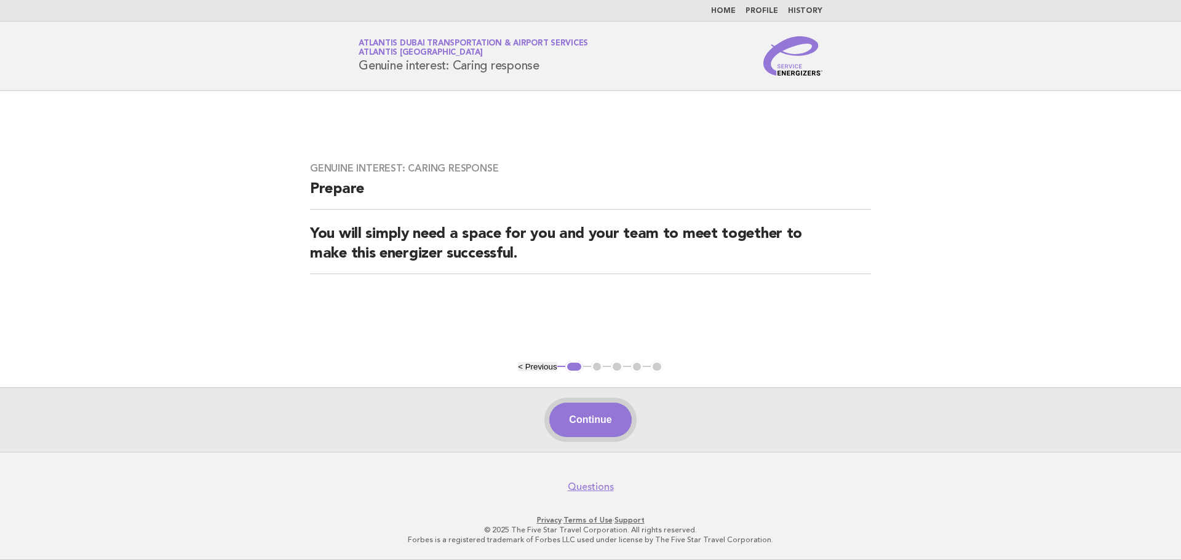 The image size is (1181, 560). What do you see at coordinates (761, 11) in the screenshot?
I see `a: Profile` at bounding box center [761, 11].